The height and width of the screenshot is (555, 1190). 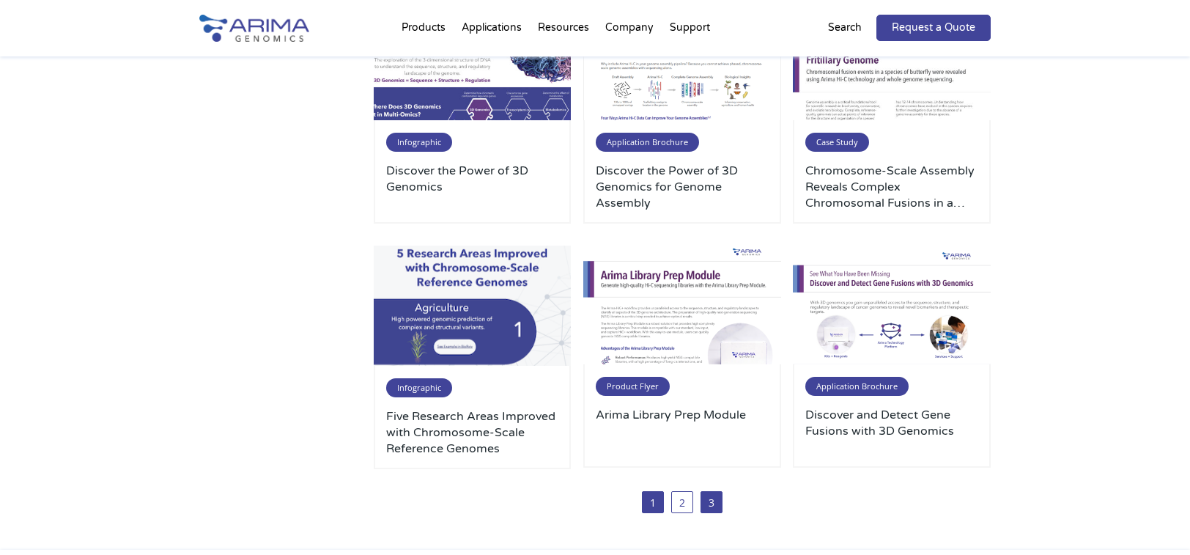 What do you see at coordinates (712, 502) in the screenshot?
I see `a: 3` at bounding box center [712, 502].